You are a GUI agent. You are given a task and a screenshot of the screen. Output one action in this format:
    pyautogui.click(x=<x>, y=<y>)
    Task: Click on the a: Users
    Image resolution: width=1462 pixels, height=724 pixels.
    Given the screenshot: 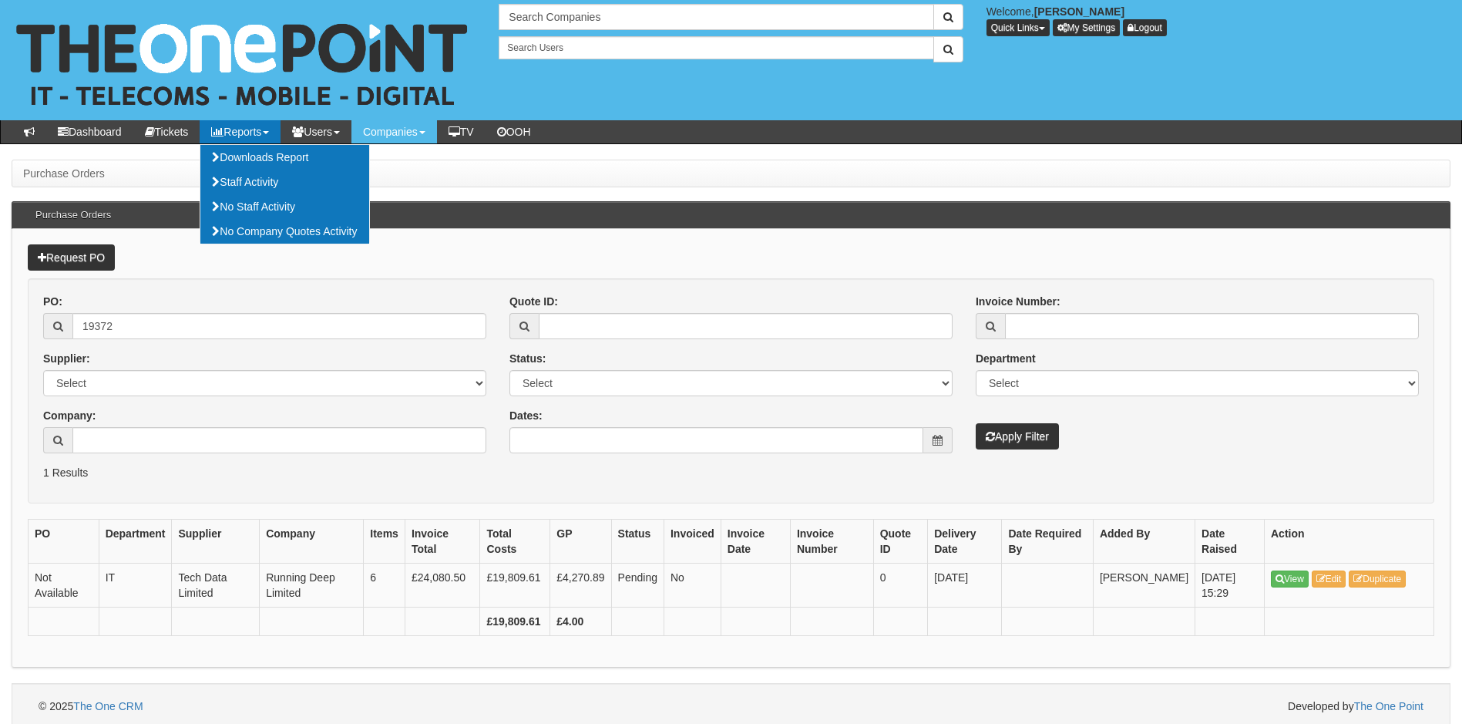 What is the action you would take?
    pyautogui.click(x=316, y=132)
    